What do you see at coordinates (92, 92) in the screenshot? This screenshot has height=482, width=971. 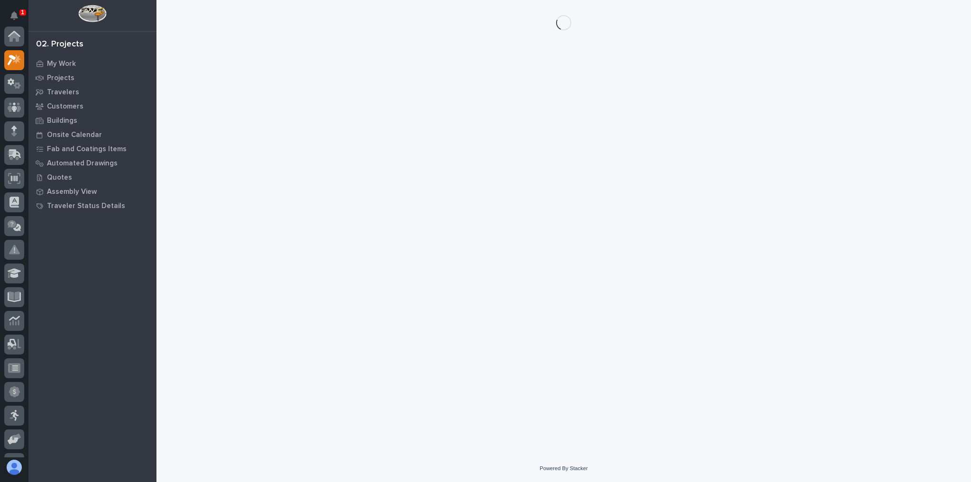 I see `a: Travelers` at bounding box center [92, 92].